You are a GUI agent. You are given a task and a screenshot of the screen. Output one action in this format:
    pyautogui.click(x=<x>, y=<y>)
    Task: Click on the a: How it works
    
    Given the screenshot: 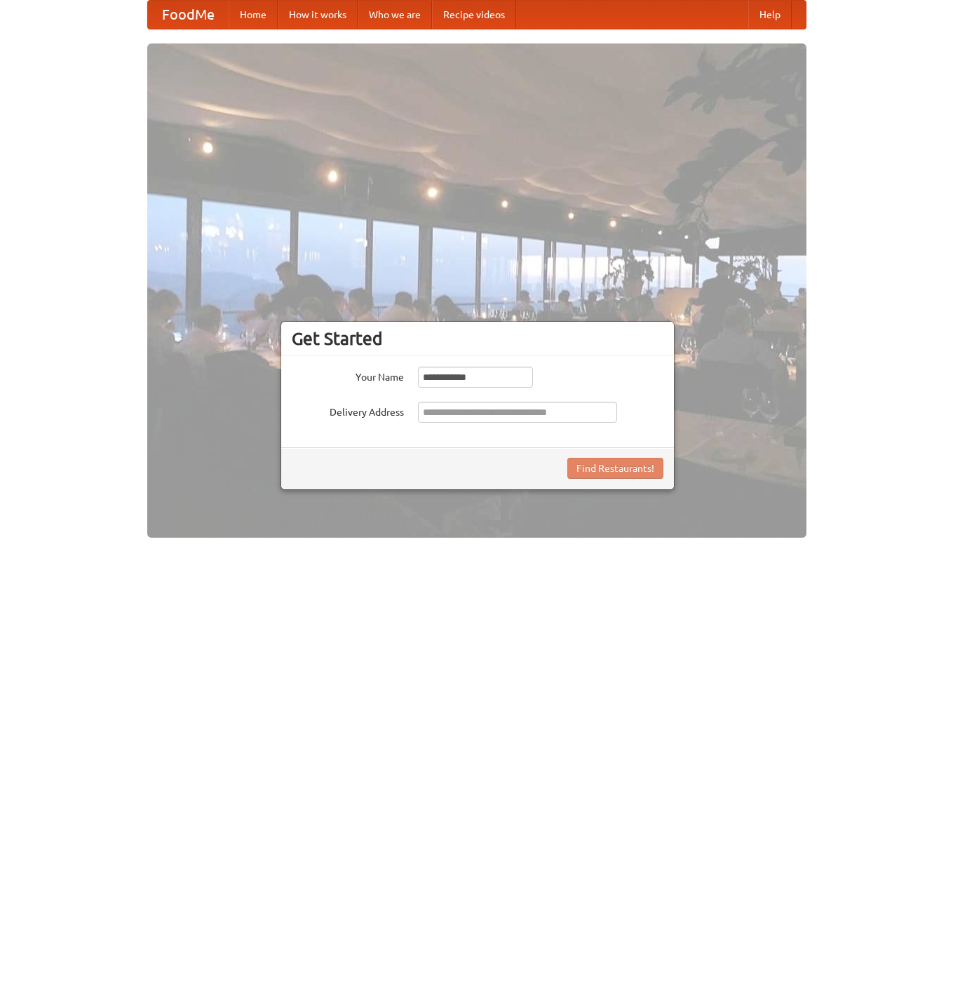 What is the action you would take?
    pyautogui.click(x=318, y=15)
    